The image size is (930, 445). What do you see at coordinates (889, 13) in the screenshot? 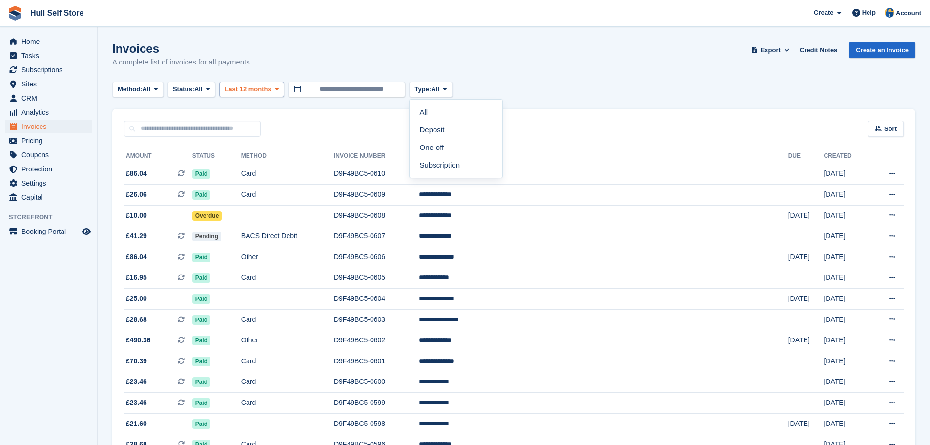
I see `img: Hull Self Store` at bounding box center [889, 13].